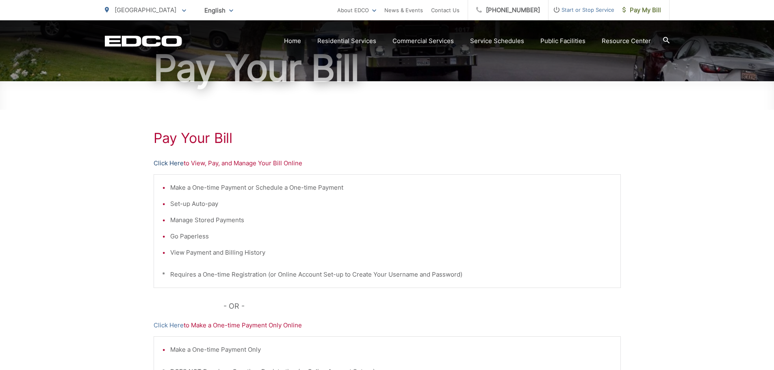  I want to click on li: Manage Stored Payments, so click(391, 220).